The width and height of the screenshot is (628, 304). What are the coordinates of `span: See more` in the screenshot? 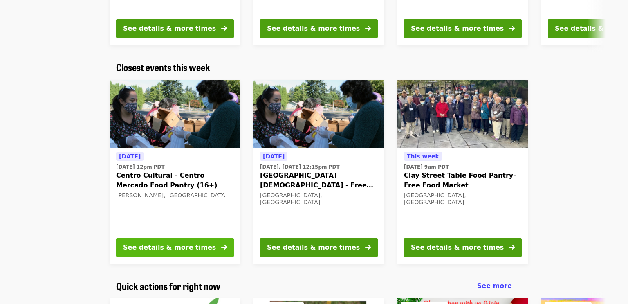 It's located at (494, 285).